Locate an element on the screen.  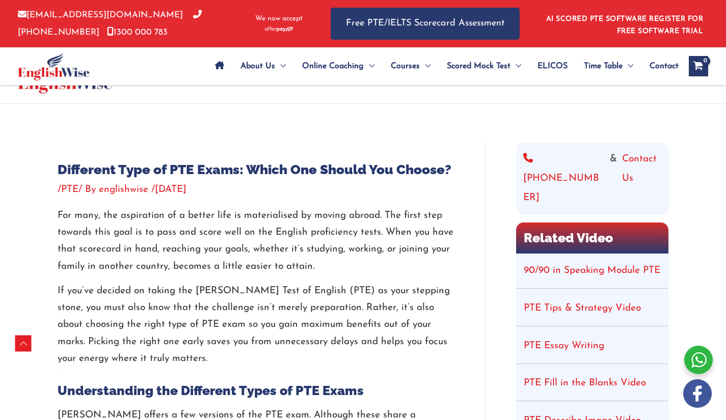
a: Contact is located at coordinates (660, 66).